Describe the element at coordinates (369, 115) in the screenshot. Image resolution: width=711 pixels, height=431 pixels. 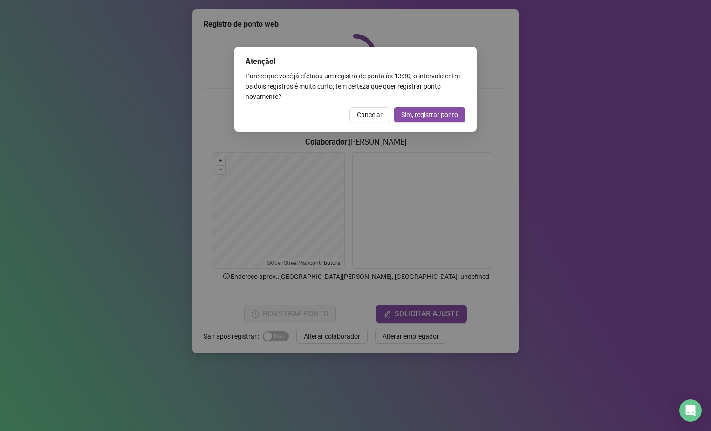
I see `button: Cancelar` at that location.